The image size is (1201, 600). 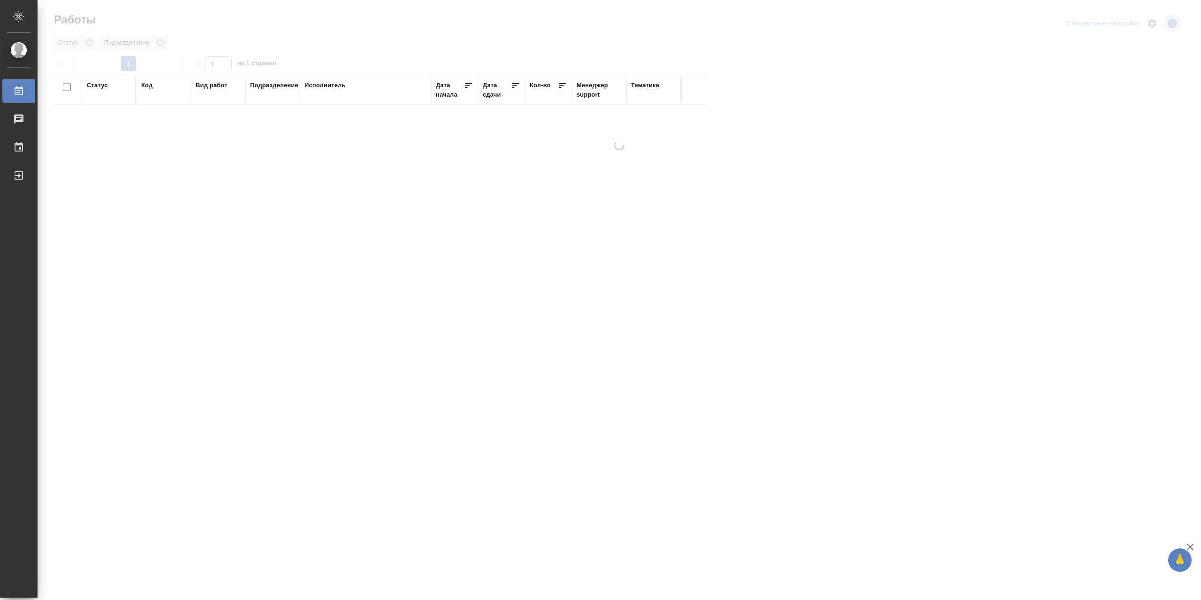 What do you see at coordinates (212, 85) in the screenshot?
I see `div: Вид работ` at bounding box center [212, 85].